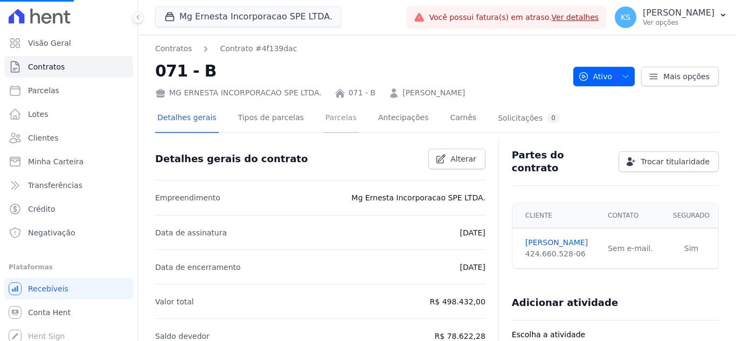  I want to click on a: Detalhes gerais, so click(187, 119).